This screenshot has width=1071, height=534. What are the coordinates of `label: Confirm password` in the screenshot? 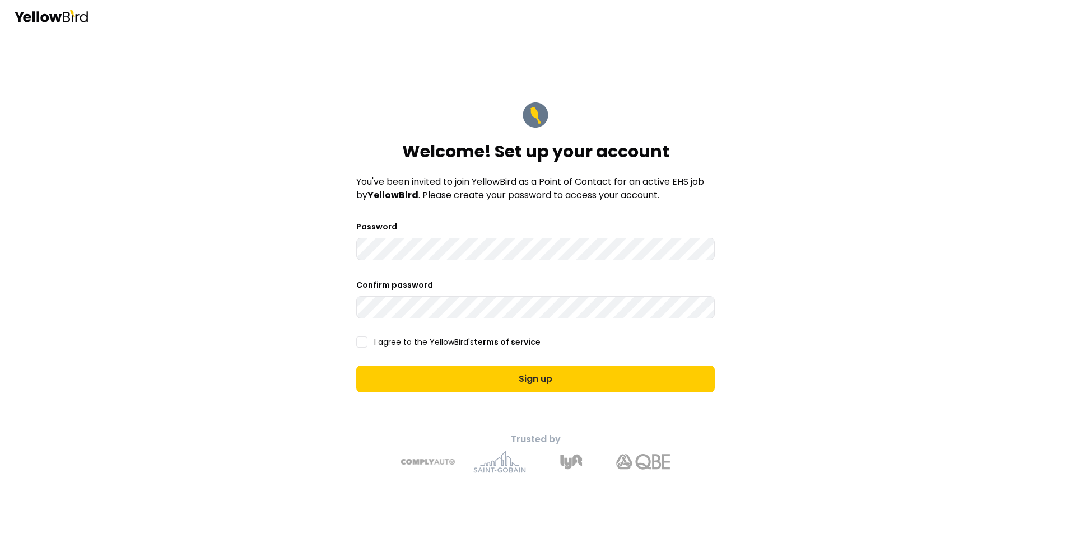 It's located at (394, 285).